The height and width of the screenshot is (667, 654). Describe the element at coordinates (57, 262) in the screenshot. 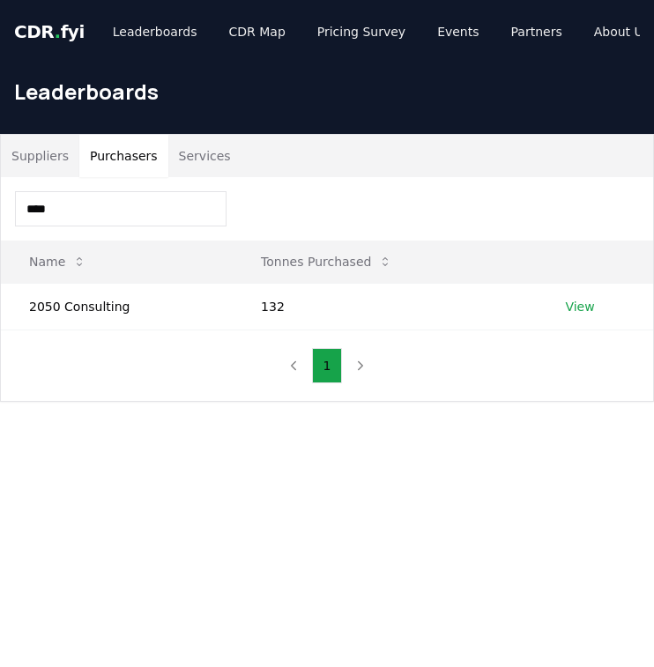

I see `button: Name` at that location.